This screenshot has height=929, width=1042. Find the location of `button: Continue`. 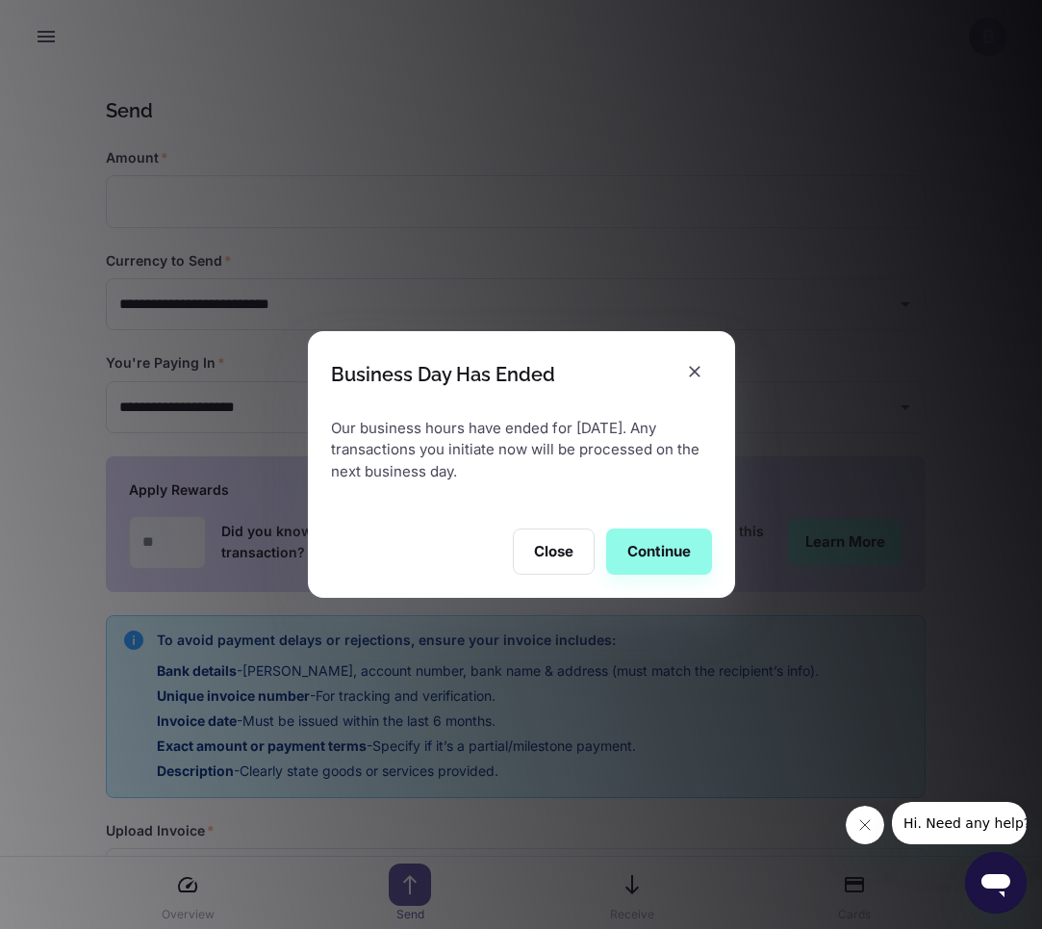

button: Continue is located at coordinates (659, 552).